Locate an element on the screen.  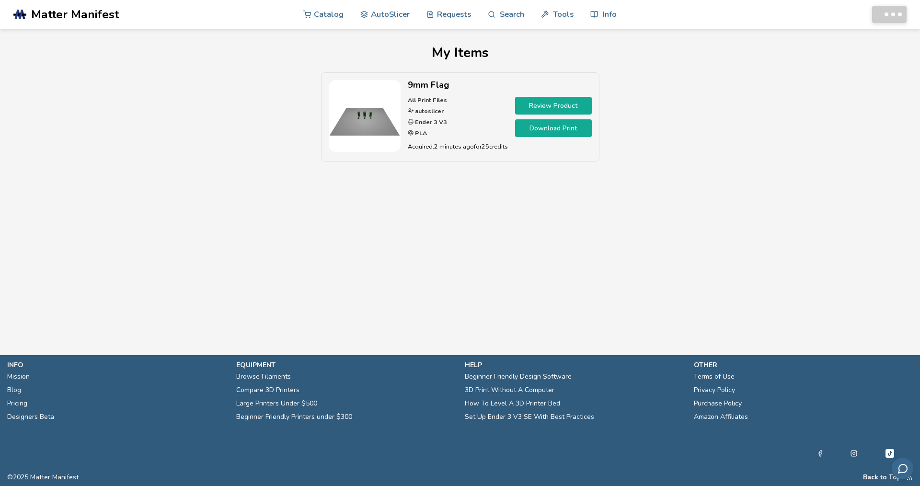
p: equipment is located at coordinates (346, 365).